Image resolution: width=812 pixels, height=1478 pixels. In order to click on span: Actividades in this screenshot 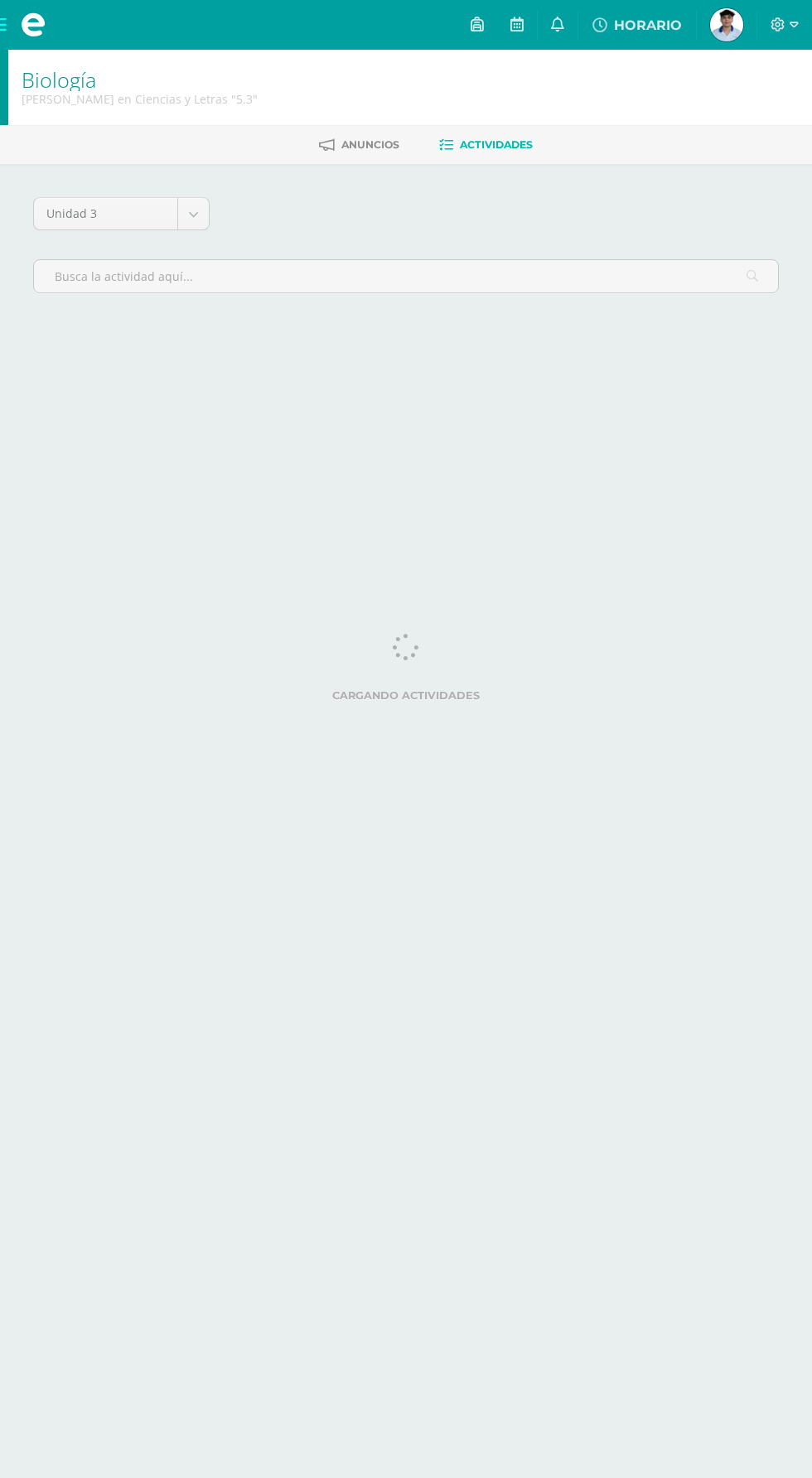, I will do `click(496, 144)`.